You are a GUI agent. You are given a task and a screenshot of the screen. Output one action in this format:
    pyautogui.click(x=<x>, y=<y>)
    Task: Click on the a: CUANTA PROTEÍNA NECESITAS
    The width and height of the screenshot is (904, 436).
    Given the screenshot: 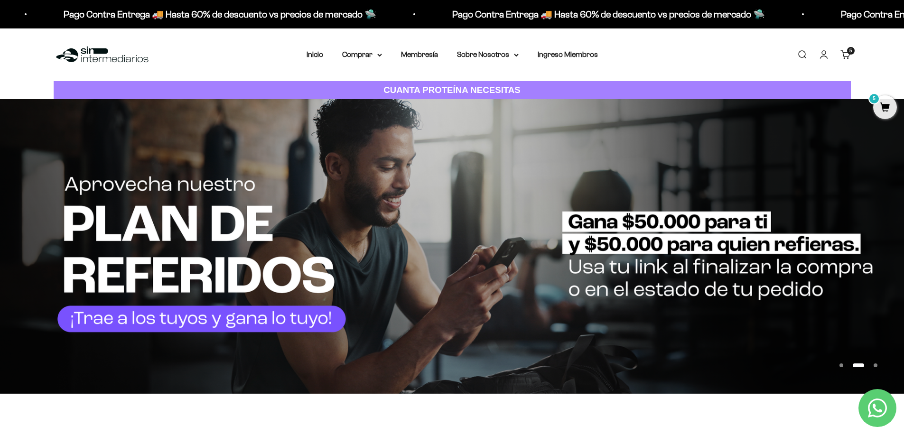 What is the action you would take?
    pyautogui.click(x=452, y=90)
    